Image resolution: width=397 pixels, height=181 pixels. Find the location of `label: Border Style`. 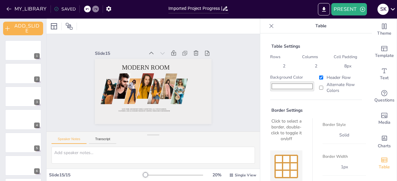

label: Border Style is located at coordinates (344, 125).